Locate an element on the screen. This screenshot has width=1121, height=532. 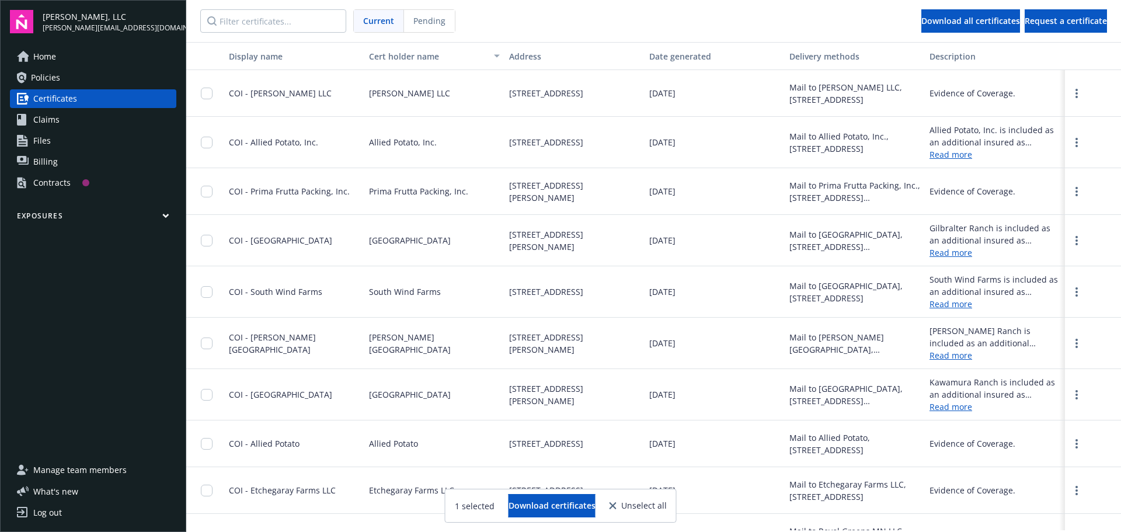
span: Unselect all is located at coordinates (644, 505).